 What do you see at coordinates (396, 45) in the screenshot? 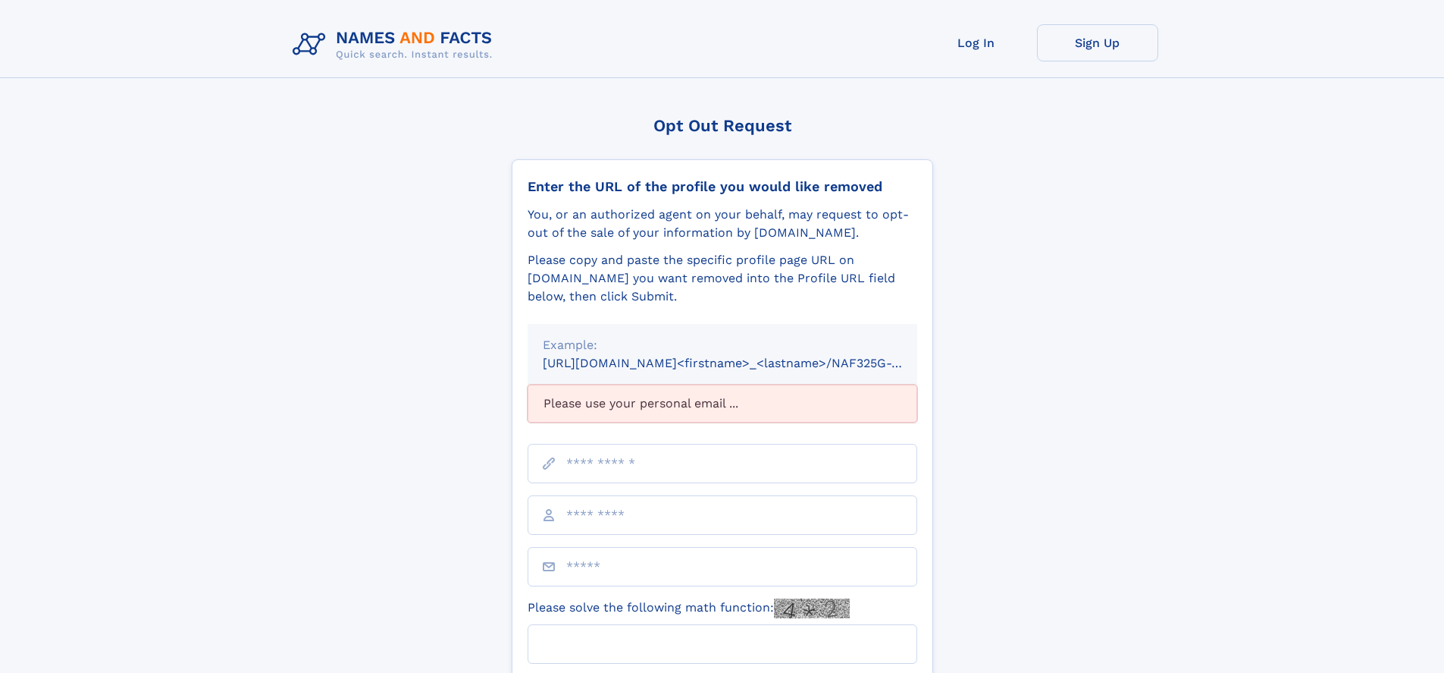
I see `img: Logo Names and Facts` at bounding box center [396, 45].